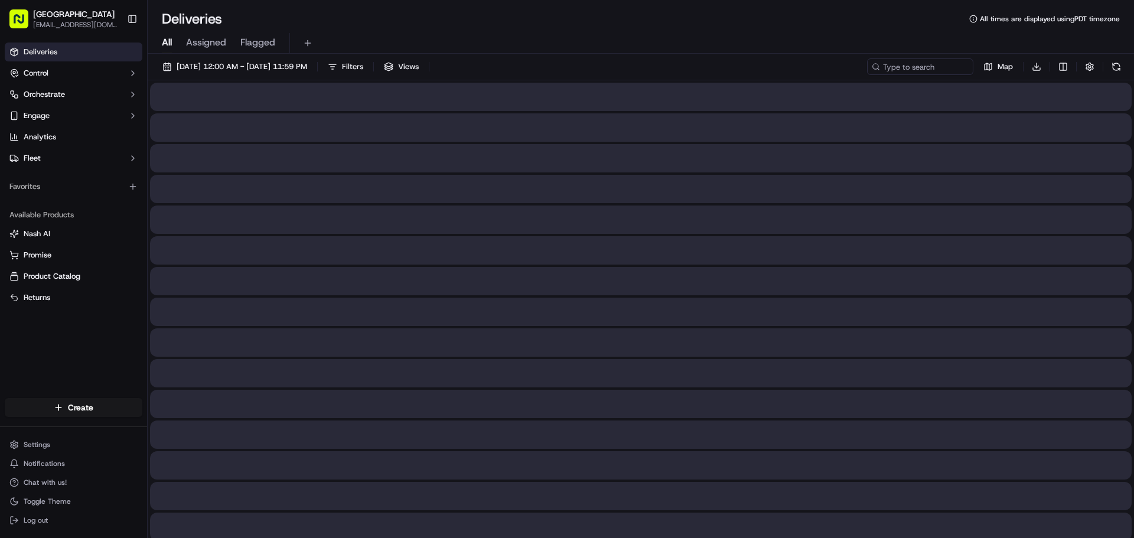 The image size is (1134, 538). Describe the element at coordinates (73, 521) in the screenshot. I see `button: Log out` at that location.